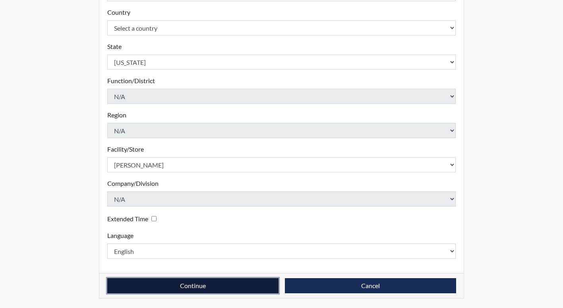 The height and width of the screenshot is (308, 563). I want to click on label: Country, so click(119, 12).